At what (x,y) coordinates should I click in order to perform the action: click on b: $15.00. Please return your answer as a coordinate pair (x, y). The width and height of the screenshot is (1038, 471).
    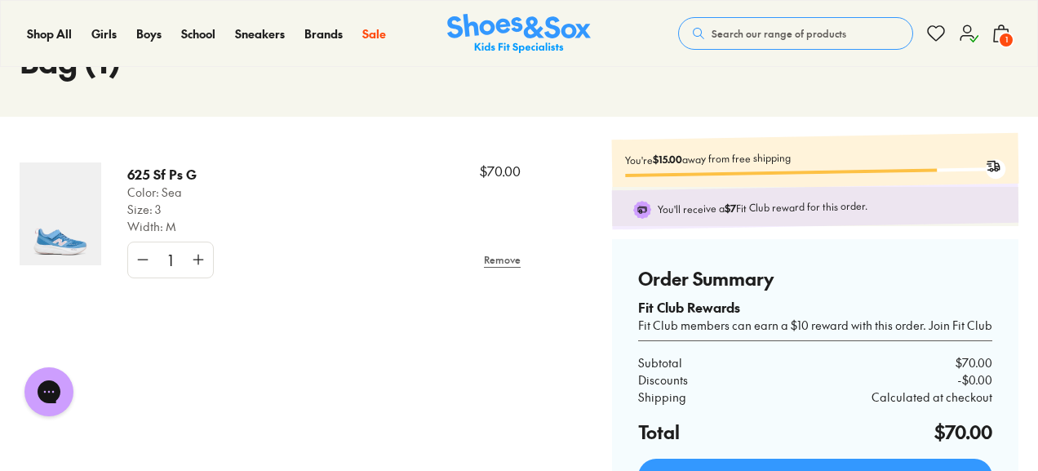
    Looking at the image, I should click on (668, 159).